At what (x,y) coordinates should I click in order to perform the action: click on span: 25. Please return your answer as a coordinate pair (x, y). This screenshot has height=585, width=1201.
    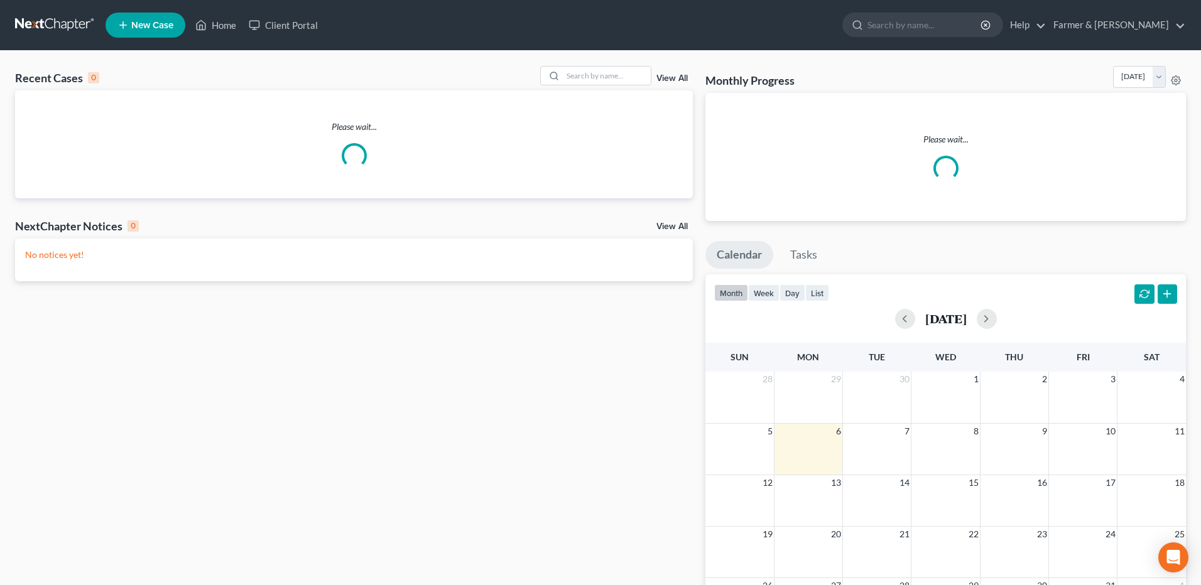
    Looking at the image, I should click on (1179, 534).